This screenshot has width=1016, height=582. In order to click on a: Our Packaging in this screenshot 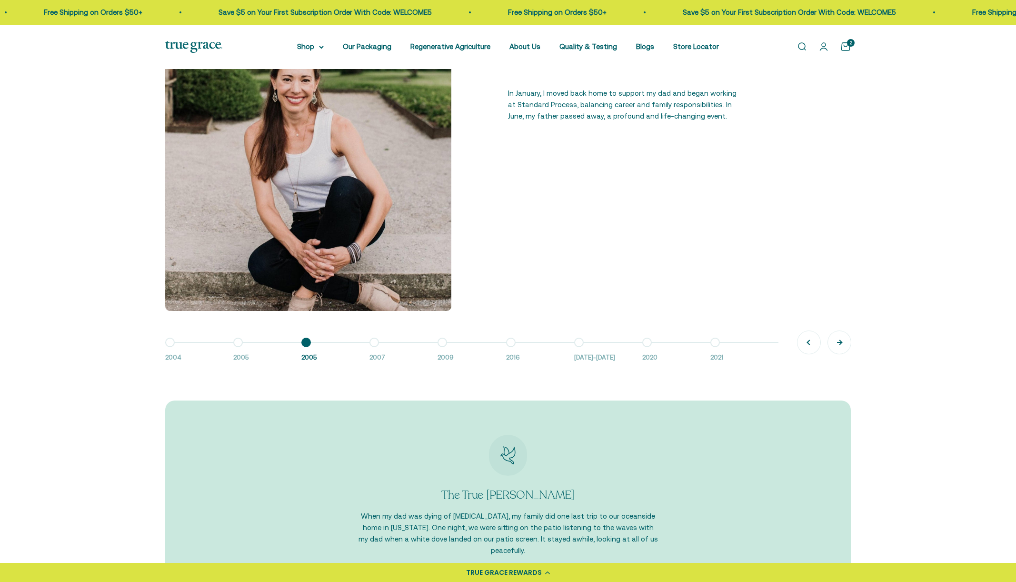, I will do `click(367, 46)`.